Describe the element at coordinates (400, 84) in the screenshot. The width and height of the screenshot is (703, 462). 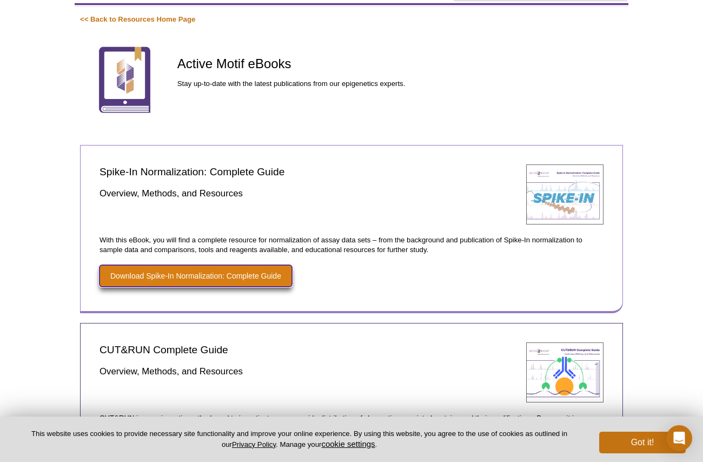
I see `p: Stay up-to-date with the latest publications from our epigenetics experts.` at that location.